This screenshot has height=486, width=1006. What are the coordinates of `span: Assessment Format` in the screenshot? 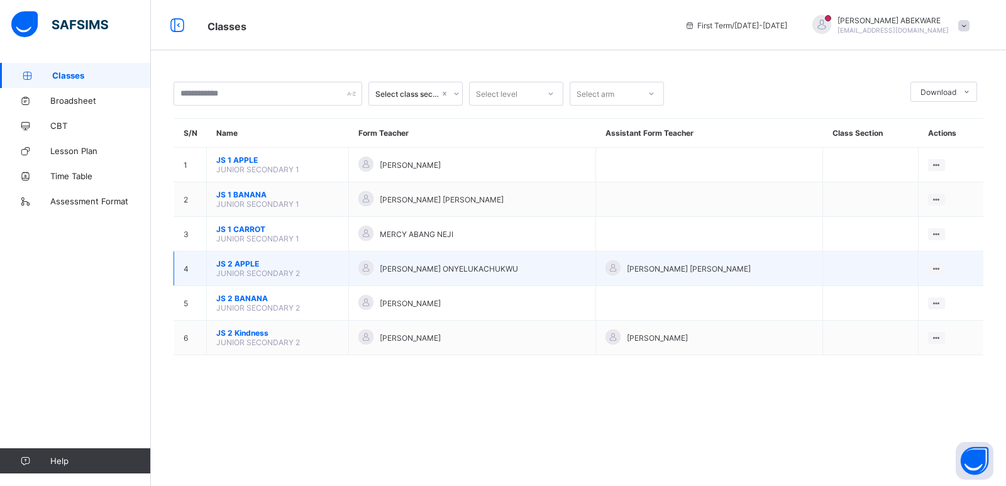 It's located at (101, 201).